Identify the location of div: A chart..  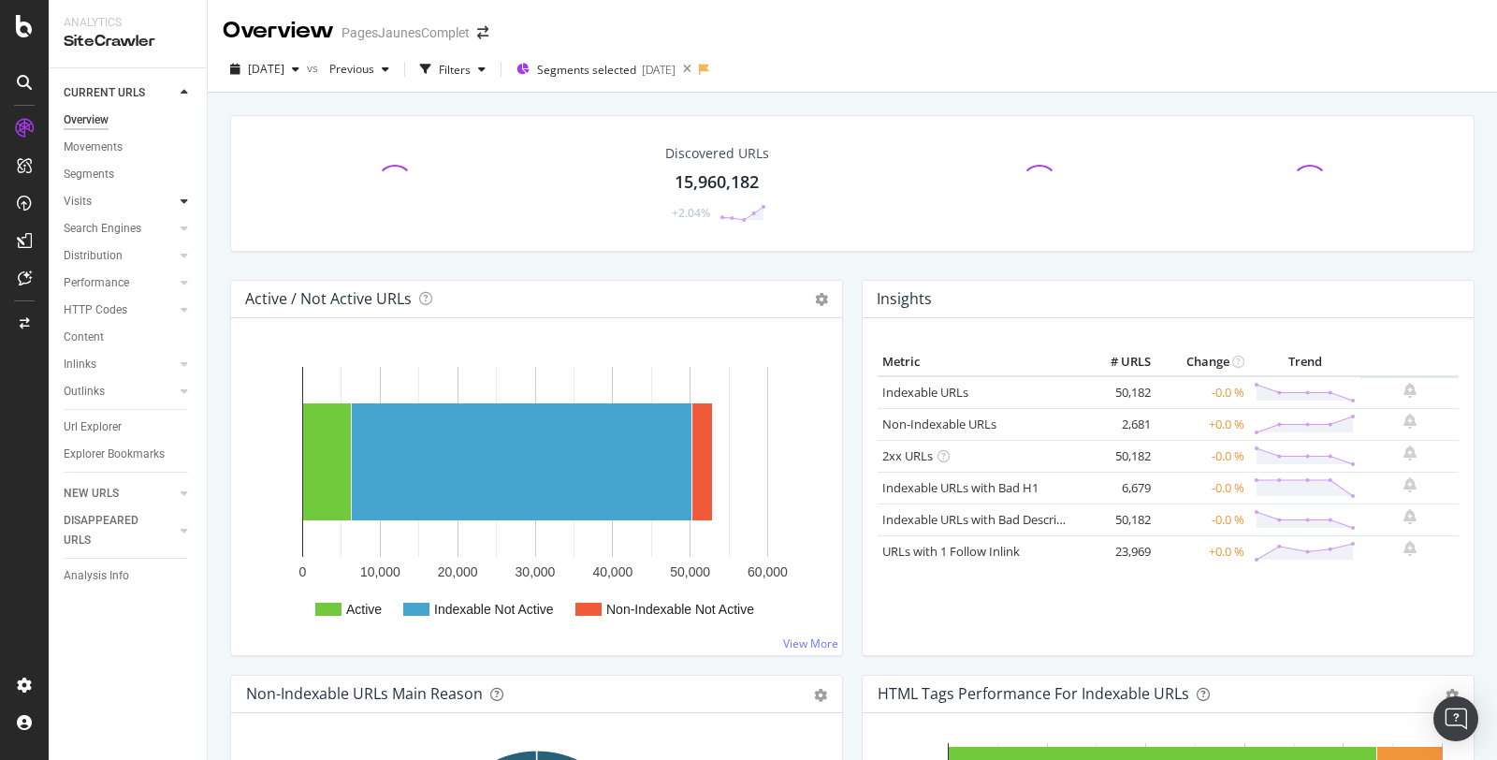
(537, 494).